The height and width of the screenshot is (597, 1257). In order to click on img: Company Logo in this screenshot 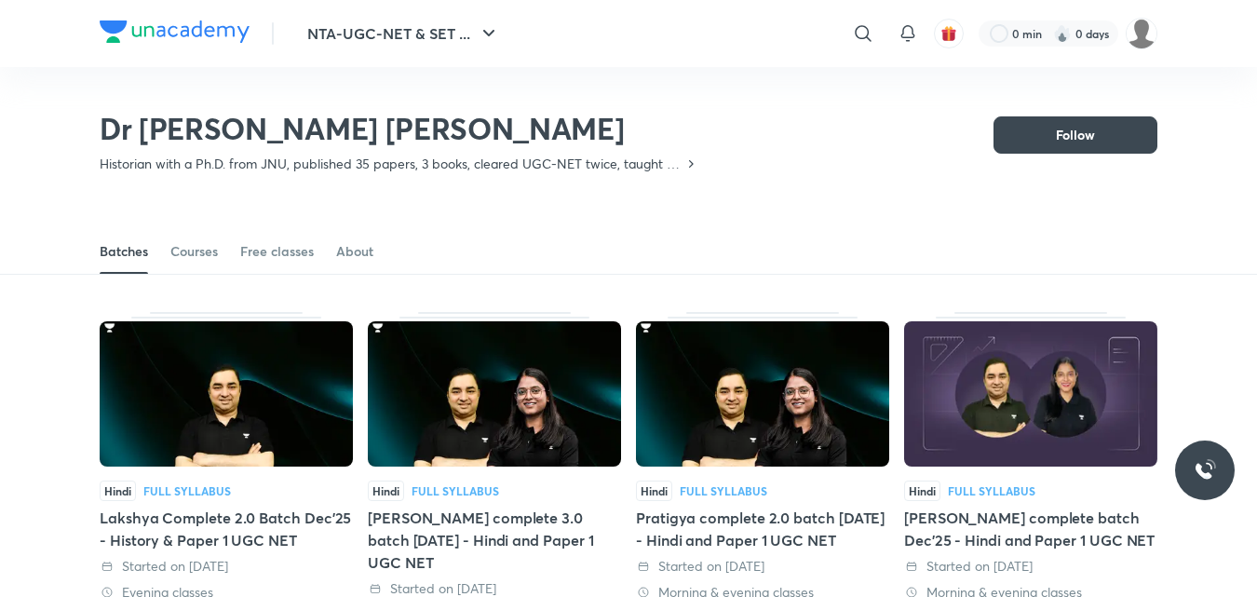, I will do `click(174, 32)`.